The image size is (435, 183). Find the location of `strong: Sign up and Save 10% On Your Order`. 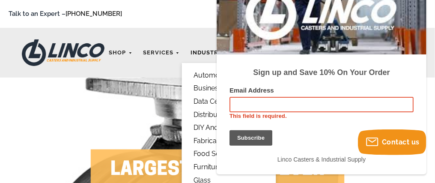

strong: Sign up and Save 10% On Your Order is located at coordinates (105, 104).